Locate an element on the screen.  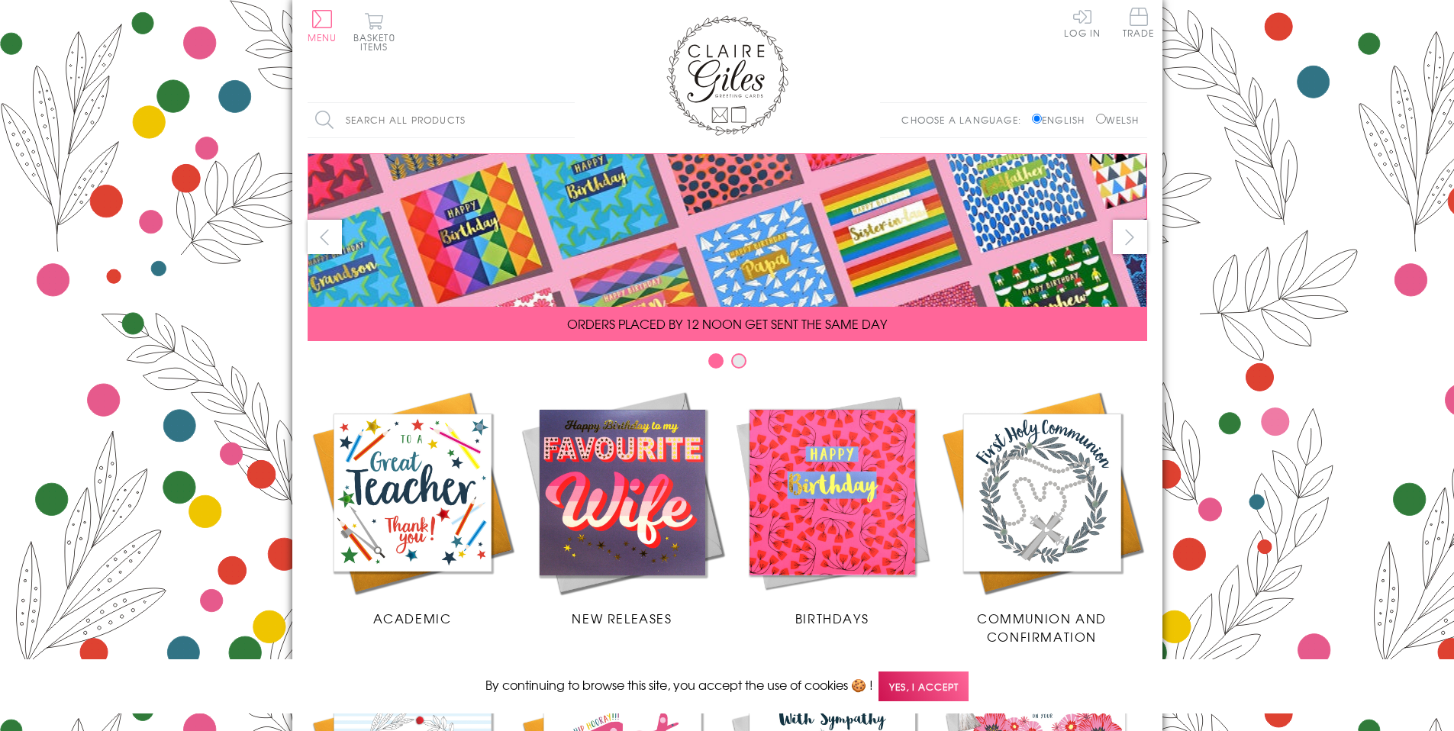
button: prev is located at coordinates (324, 237).